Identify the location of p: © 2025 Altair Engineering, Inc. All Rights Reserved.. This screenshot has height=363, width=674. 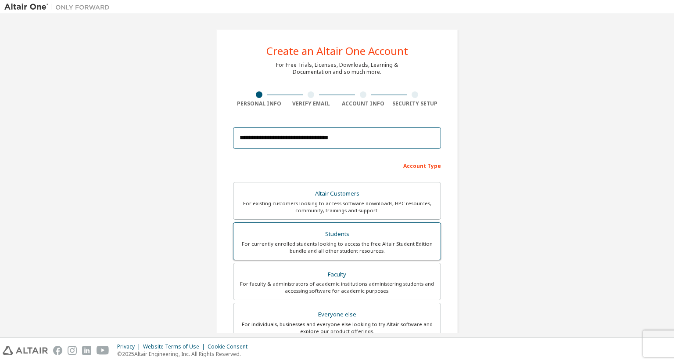
(185, 353).